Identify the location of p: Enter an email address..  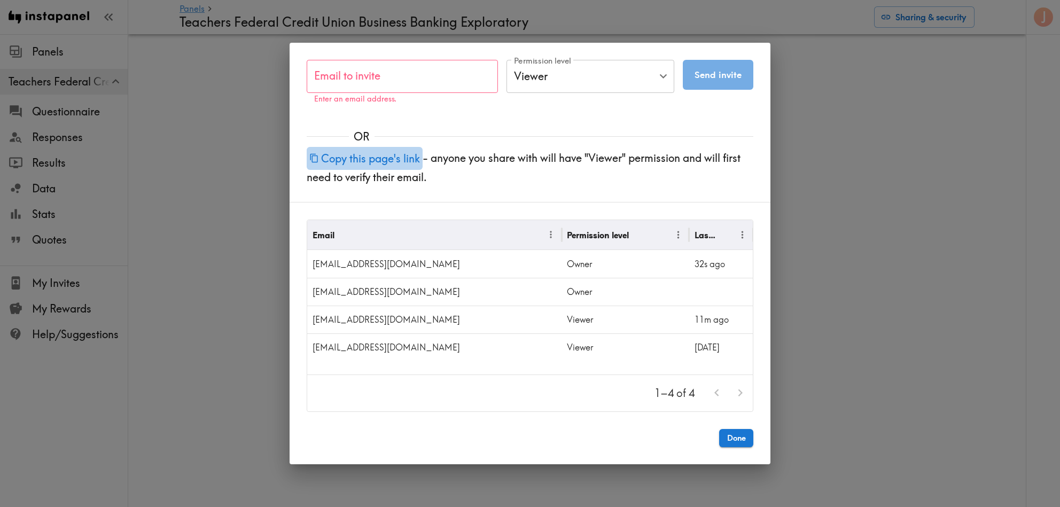
(402, 99).